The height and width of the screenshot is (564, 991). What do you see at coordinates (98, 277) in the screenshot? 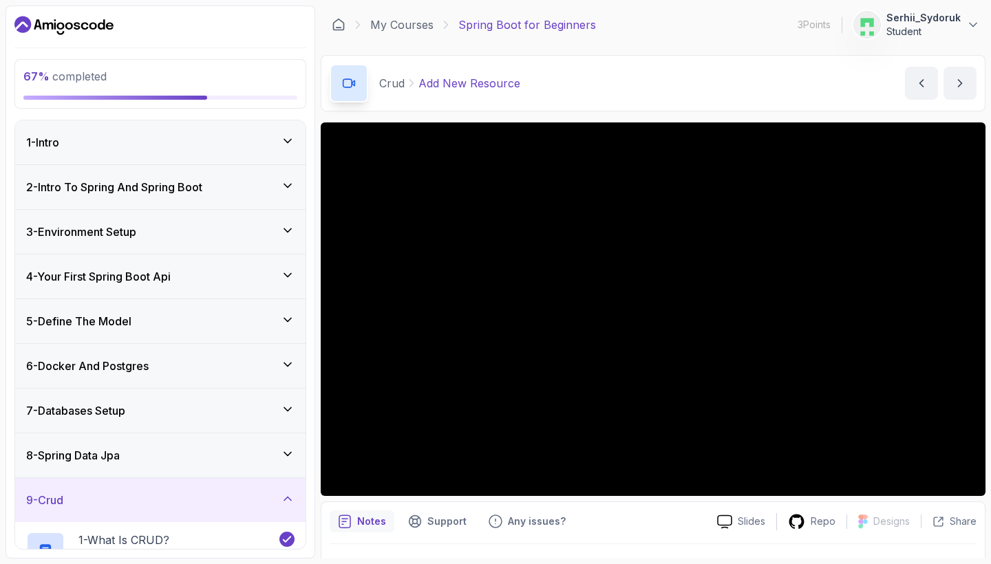
I see `h3: 4 - Your First Spring Boot Api` at bounding box center [98, 277].